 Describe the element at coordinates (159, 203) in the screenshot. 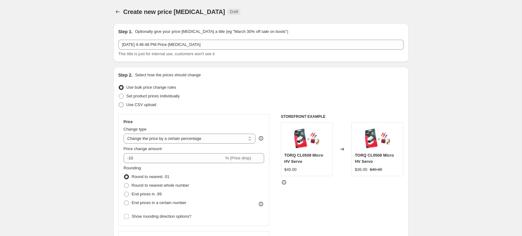

I see `span: End prices in a certain number` at that location.